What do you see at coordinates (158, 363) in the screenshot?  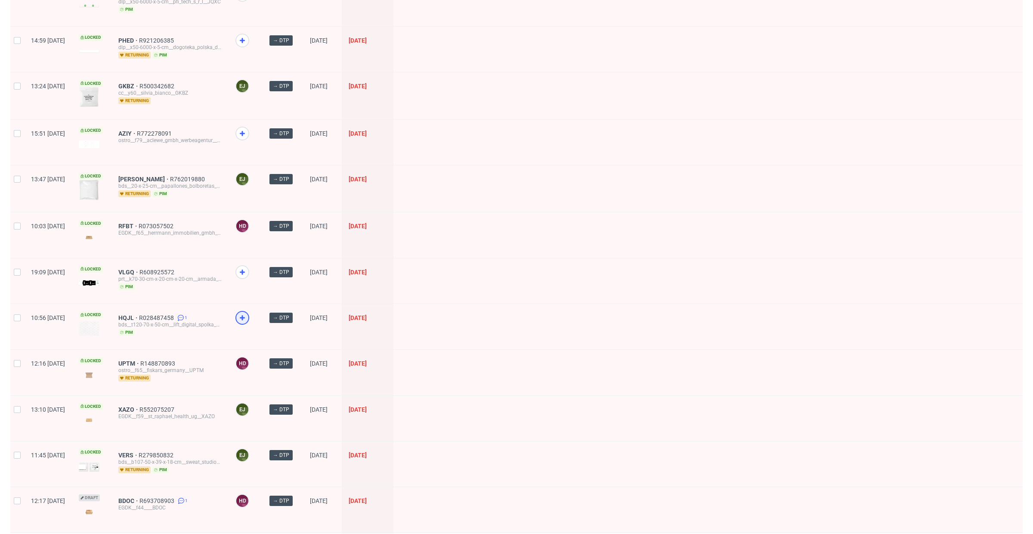 I see `a: R148870893` at bounding box center [158, 363].